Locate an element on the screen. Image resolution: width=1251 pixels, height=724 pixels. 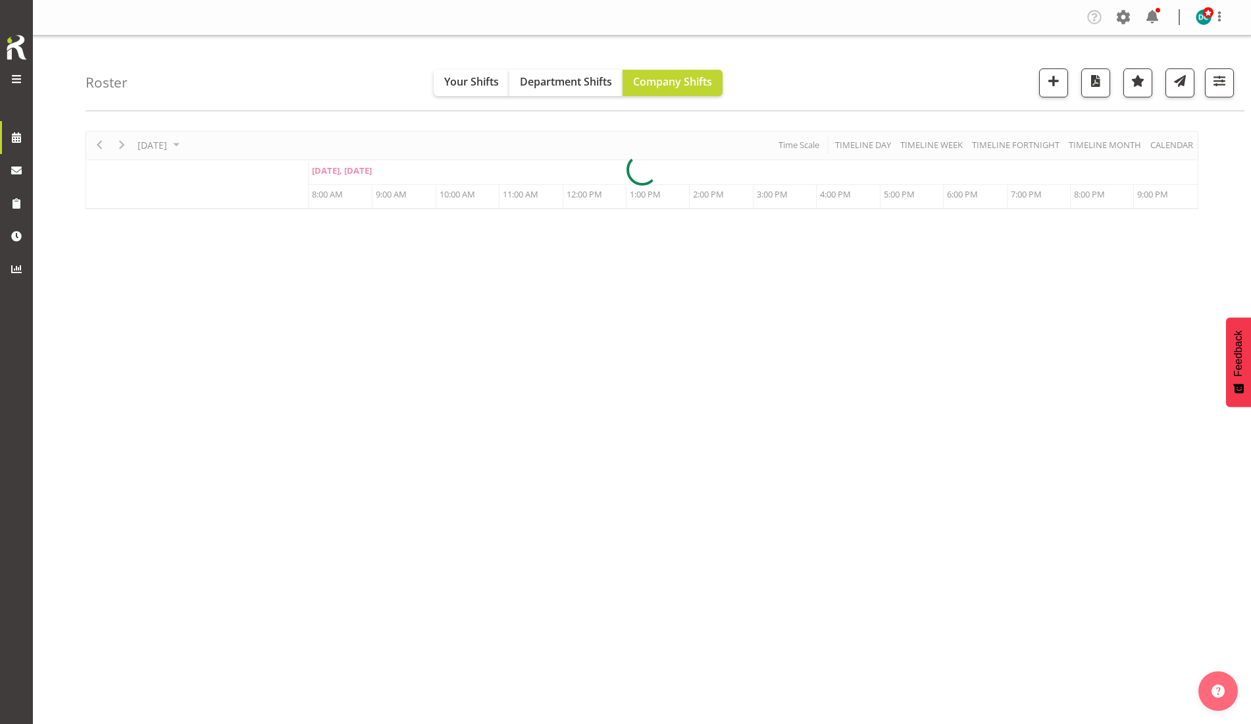
img: help-xxl-2.png is located at coordinates (1218, 691).